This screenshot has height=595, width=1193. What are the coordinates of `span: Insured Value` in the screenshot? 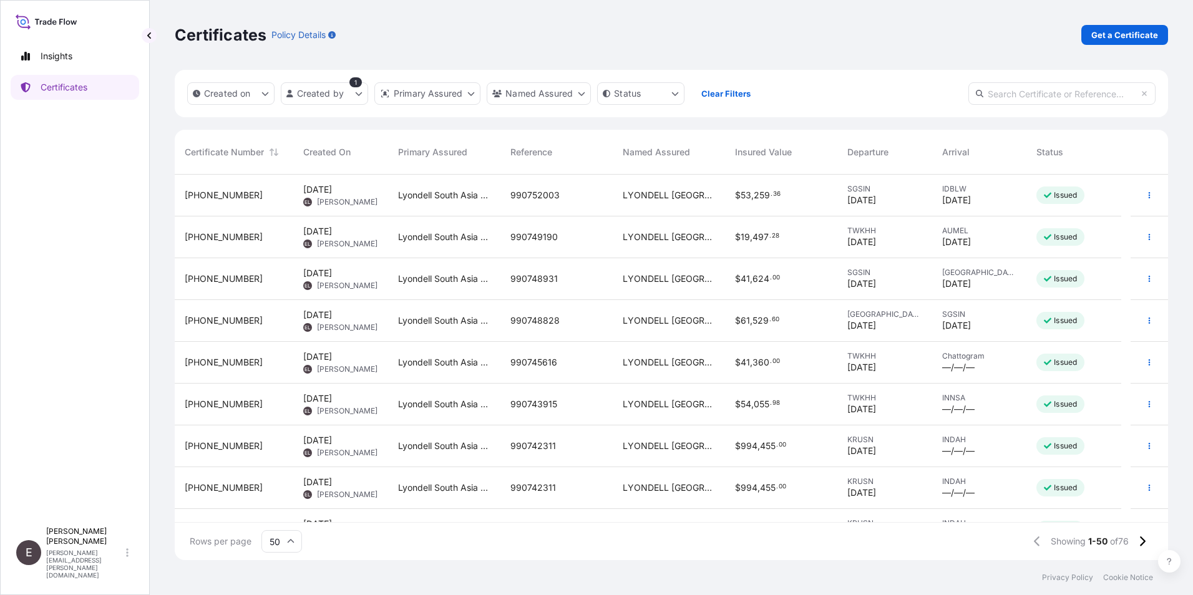 It's located at (763, 152).